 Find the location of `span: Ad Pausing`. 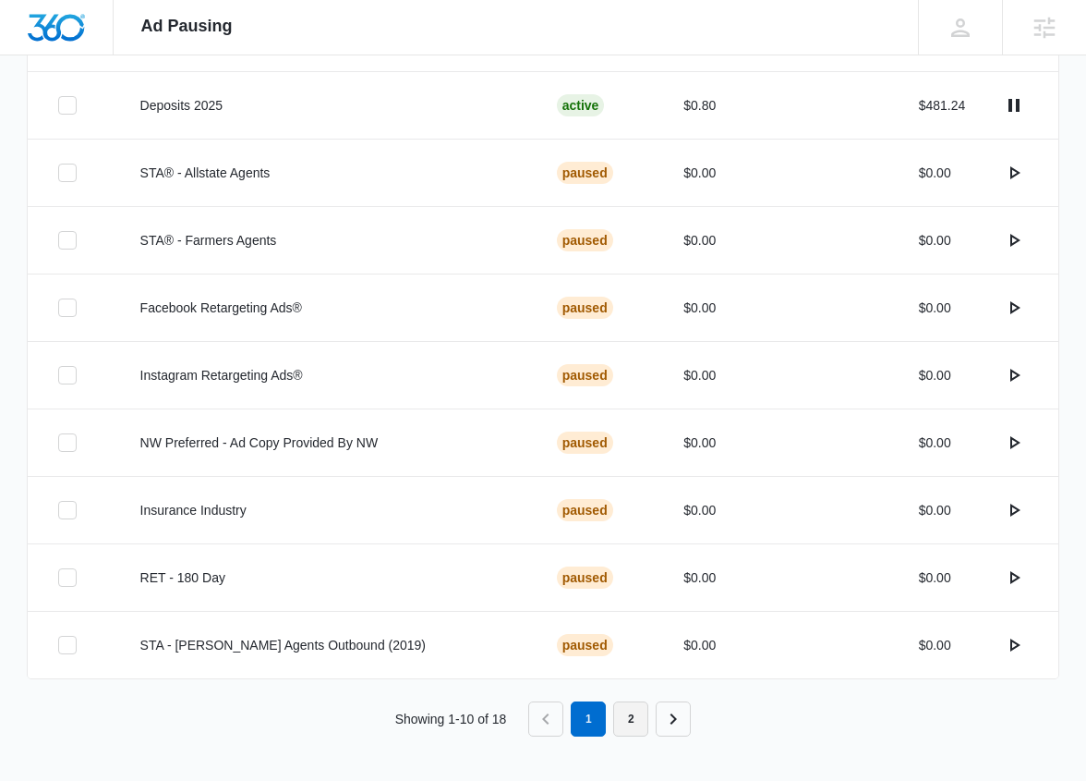

span: Ad Pausing is located at coordinates (187, 26).